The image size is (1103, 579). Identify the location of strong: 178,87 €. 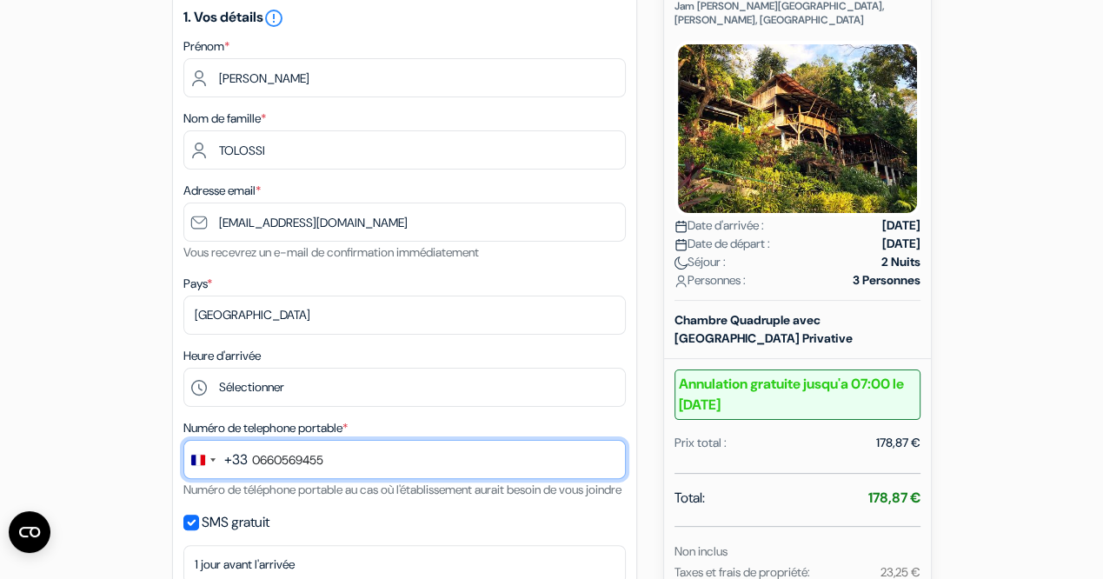
(895, 497).